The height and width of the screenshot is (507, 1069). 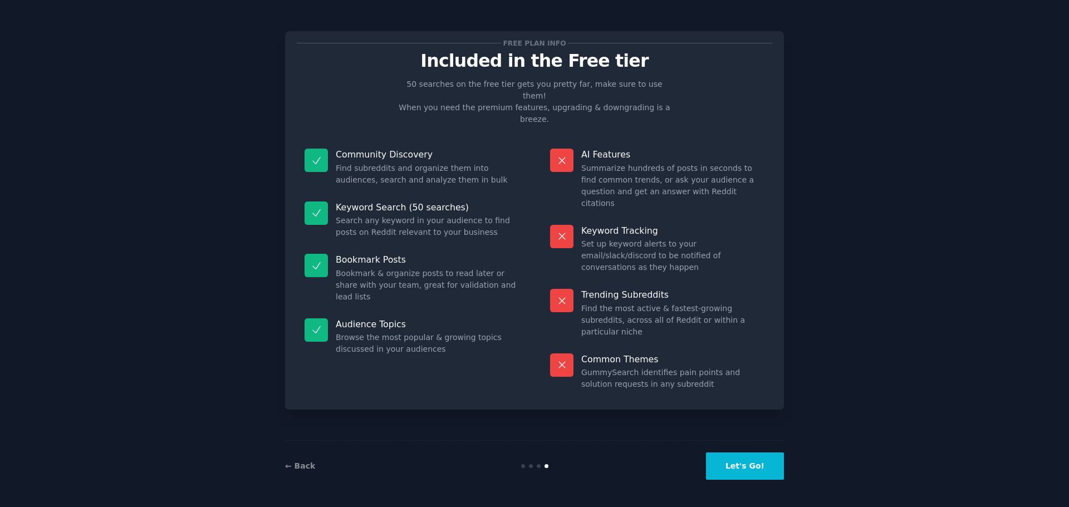 What do you see at coordinates (673, 186) in the screenshot?
I see `dd: Summarize hundreds of posts in seconds to find common trends, or ask your audience a question and...` at bounding box center [673, 186].